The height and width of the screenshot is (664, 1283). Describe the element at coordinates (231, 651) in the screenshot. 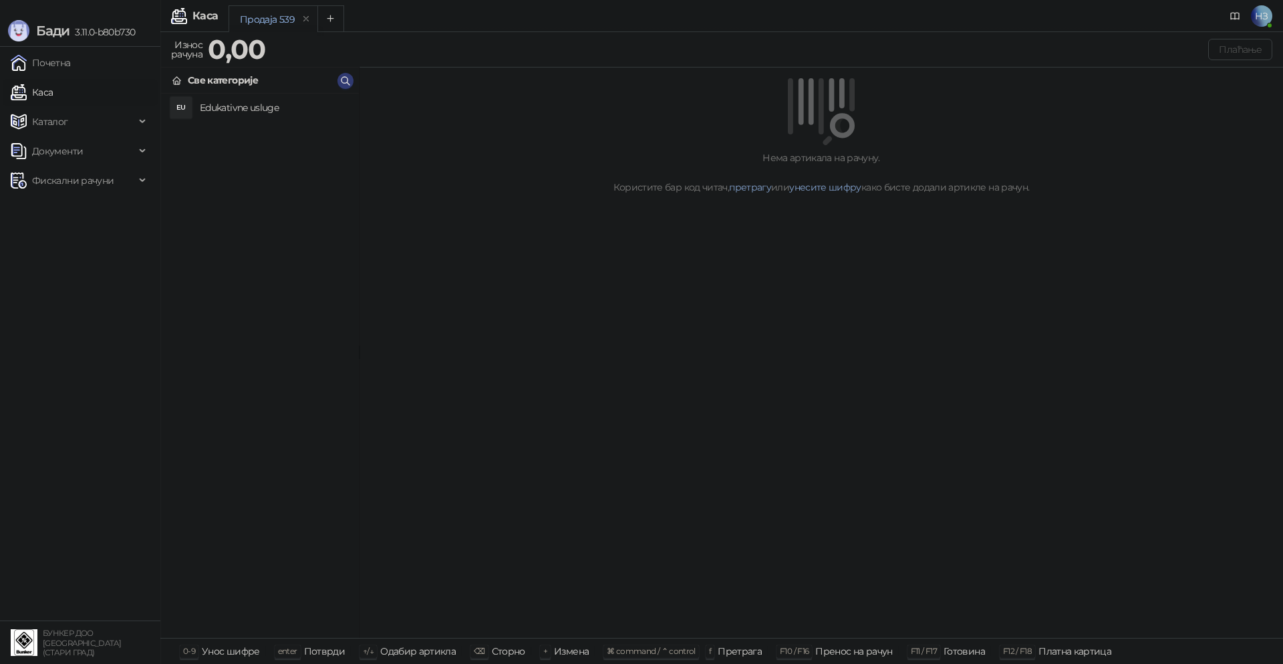

I see `div: Унос шифре` at that location.